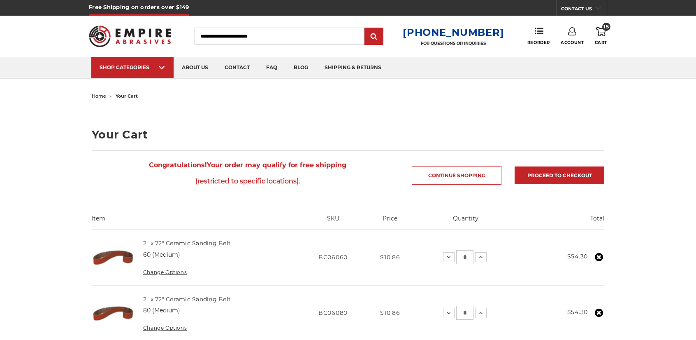 This screenshot has height=340, width=696. What do you see at coordinates (130, 36) in the screenshot?
I see `img: Empire Abrasives` at bounding box center [130, 36].